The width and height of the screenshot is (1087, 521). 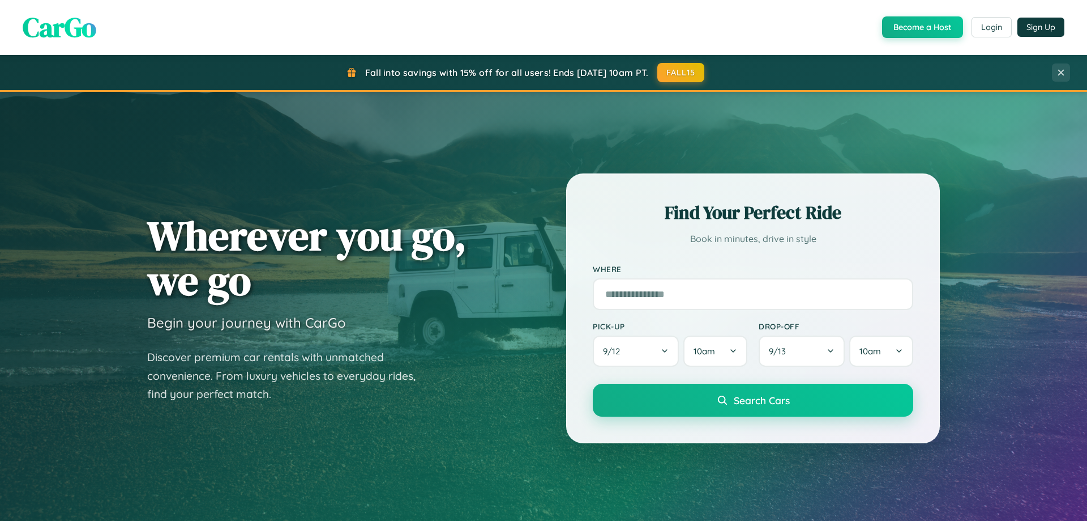 What do you see at coordinates (246, 322) in the screenshot?
I see `h3: Begin your journey with CarGo` at bounding box center [246, 322].